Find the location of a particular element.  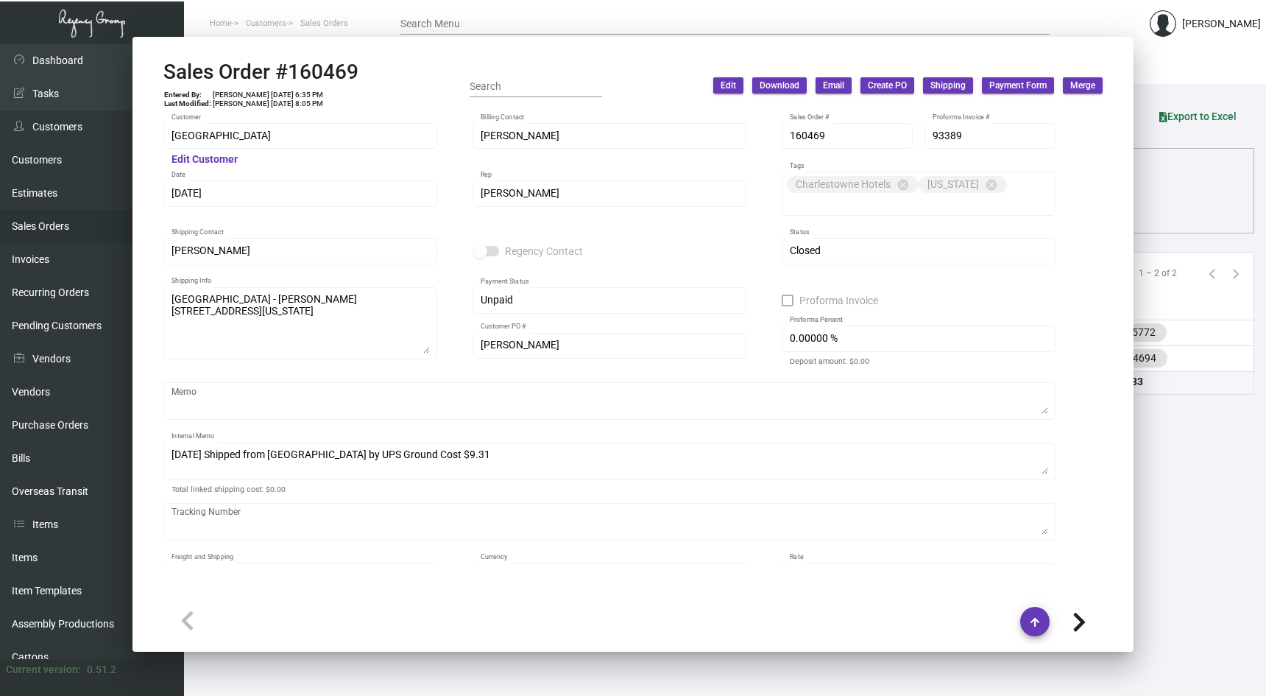

button: Email is located at coordinates (833, 85).